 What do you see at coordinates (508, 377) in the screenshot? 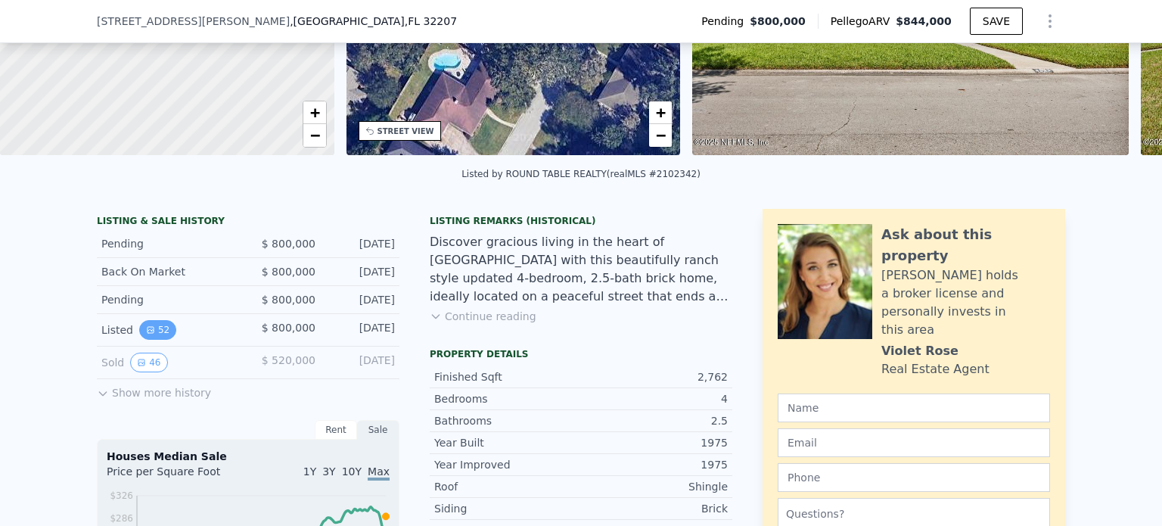
I see `div: Finished Sqft` at bounding box center [508, 377].